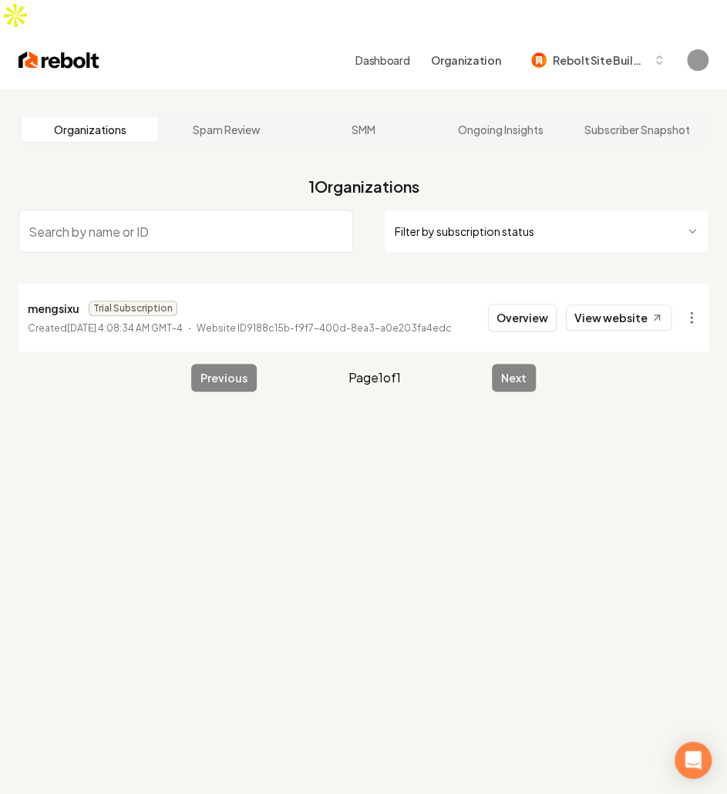 The width and height of the screenshot is (727, 794). I want to click on img: Rebolt Site Builder, so click(539, 60).